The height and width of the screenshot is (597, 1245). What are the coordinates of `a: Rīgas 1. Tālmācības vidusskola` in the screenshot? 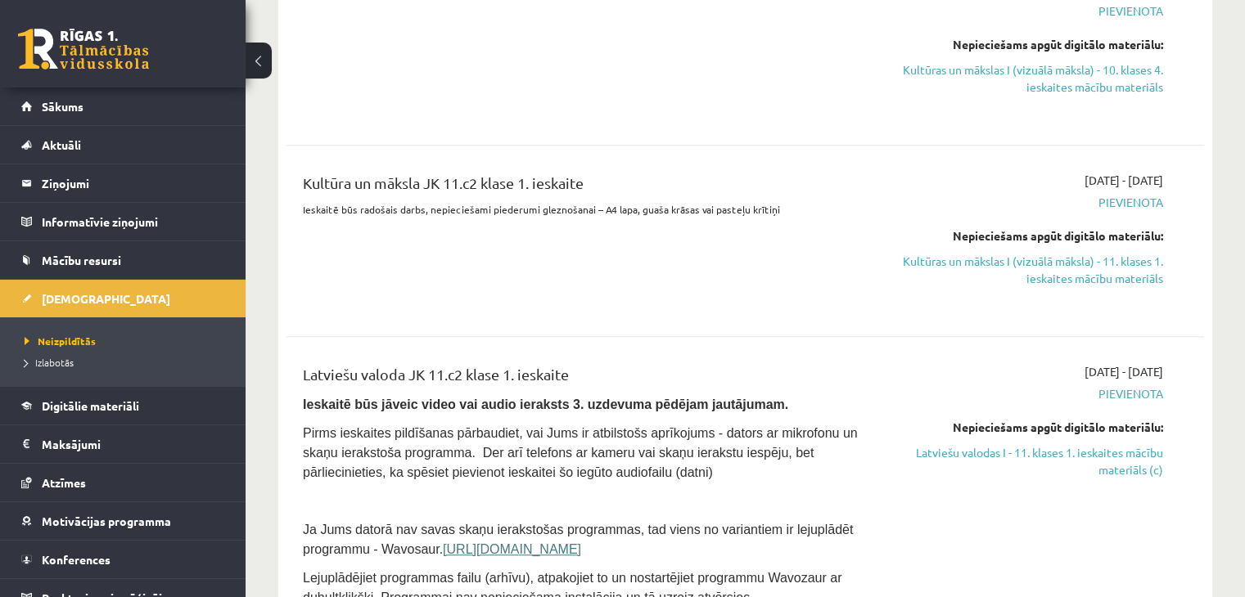 It's located at (83, 49).